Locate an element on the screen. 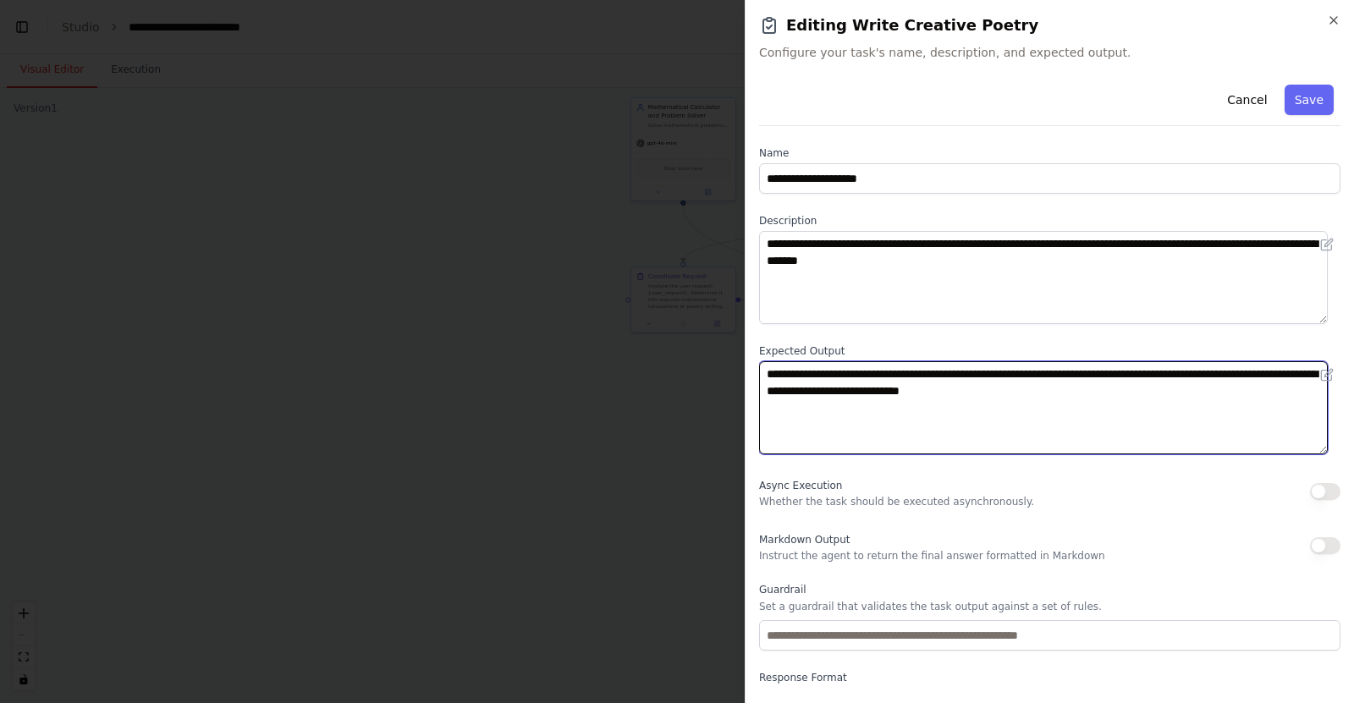 The height and width of the screenshot is (703, 1354). label: Expected Output is located at coordinates (1049, 351).